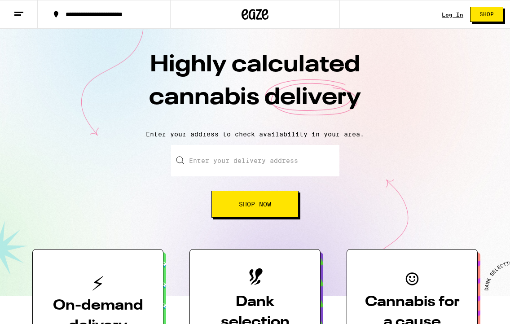 This screenshot has height=324, width=510. What do you see at coordinates (255, 204) in the screenshot?
I see `span: Shop Now` at bounding box center [255, 204].